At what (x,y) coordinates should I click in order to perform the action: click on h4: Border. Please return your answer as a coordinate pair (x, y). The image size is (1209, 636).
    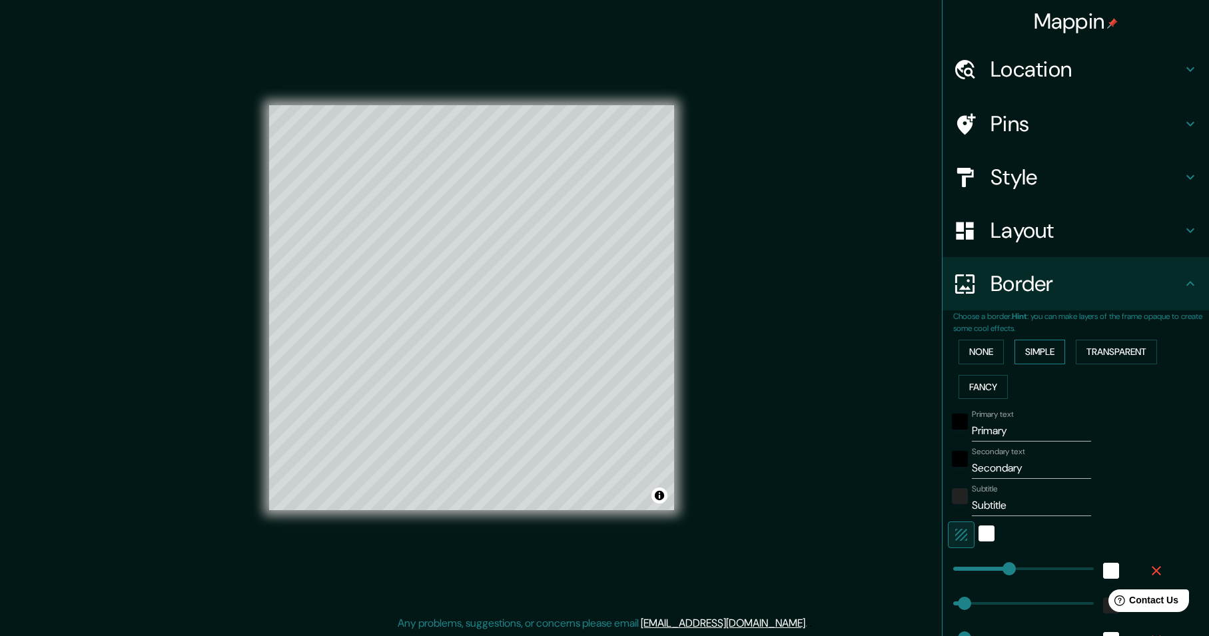
    Looking at the image, I should click on (1086, 284).